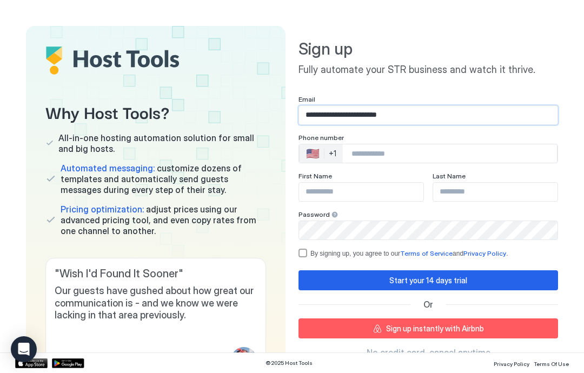 The image size is (584, 373). What do you see at coordinates (449, 176) in the screenshot?
I see `span: Last Name` at bounding box center [449, 176].